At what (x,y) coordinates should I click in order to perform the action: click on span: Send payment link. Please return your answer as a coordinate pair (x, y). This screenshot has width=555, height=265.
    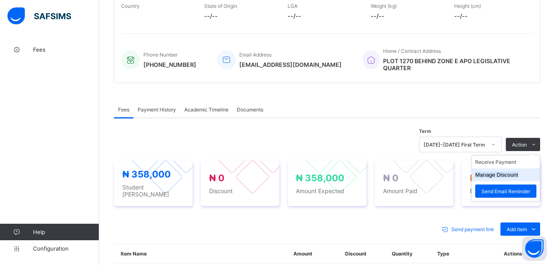
    Looking at the image, I should click on (473, 229).